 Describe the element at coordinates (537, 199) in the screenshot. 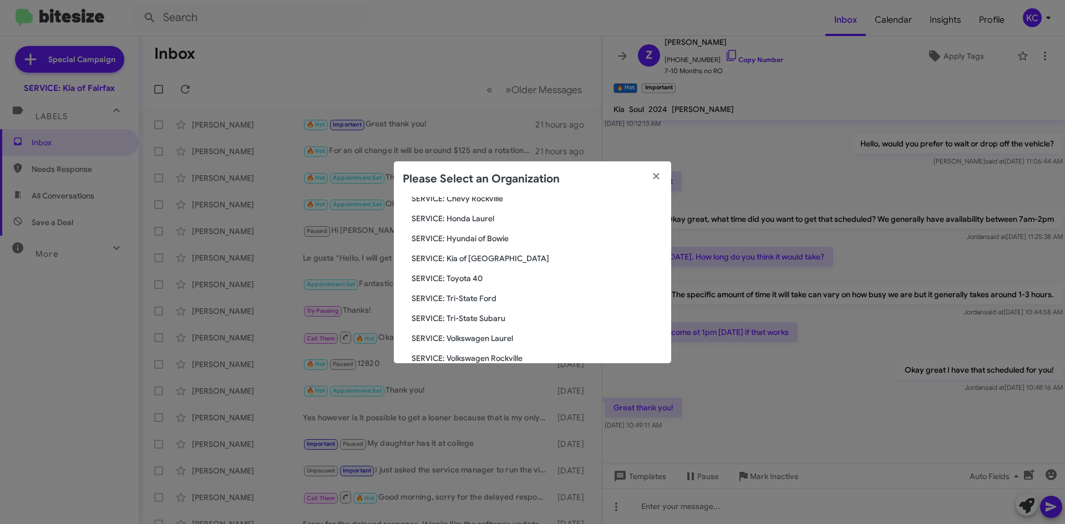

I see `span: SERVICE: Chevy Rockville` at that location.